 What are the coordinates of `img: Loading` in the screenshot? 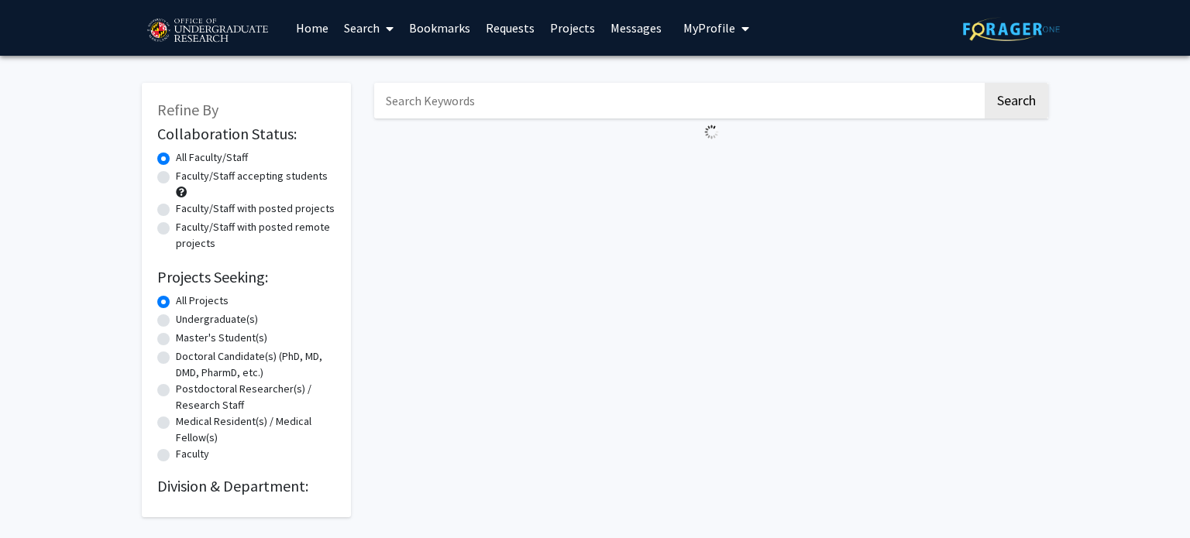 It's located at (711, 132).